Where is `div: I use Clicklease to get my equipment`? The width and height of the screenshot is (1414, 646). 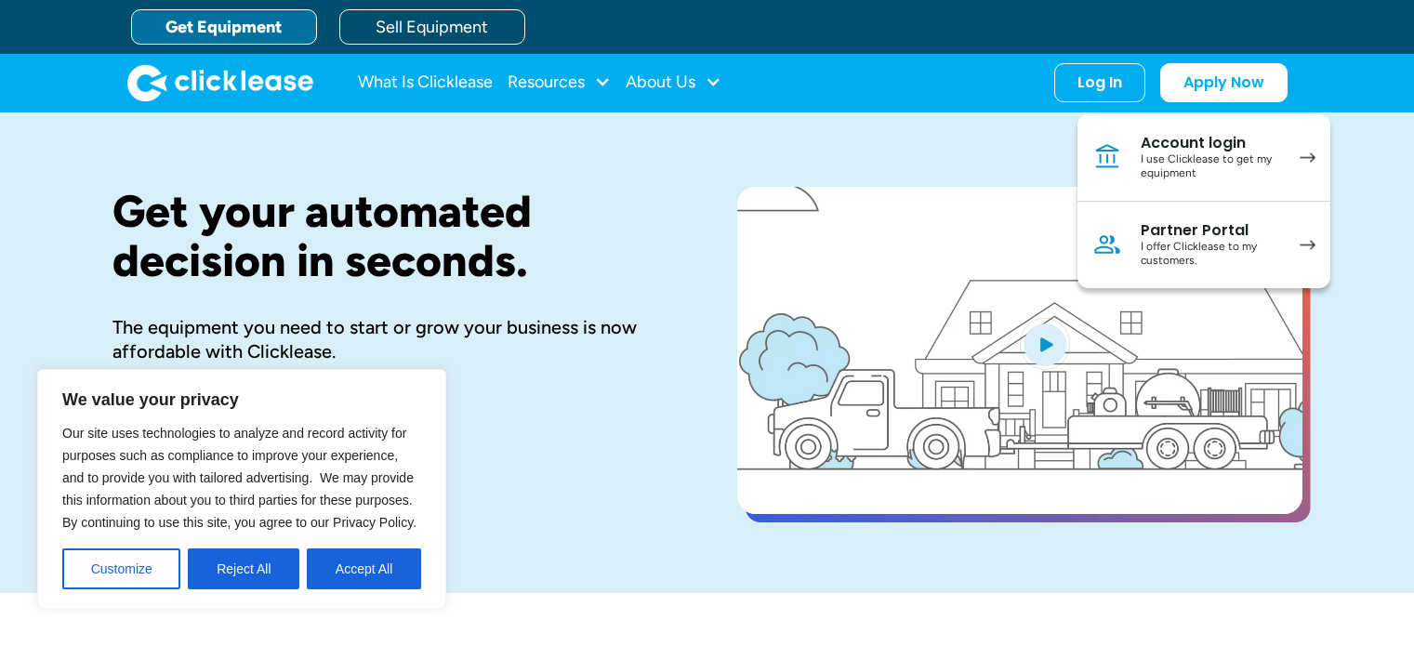
div: I use Clicklease to get my equipment is located at coordinates (1210, 166).